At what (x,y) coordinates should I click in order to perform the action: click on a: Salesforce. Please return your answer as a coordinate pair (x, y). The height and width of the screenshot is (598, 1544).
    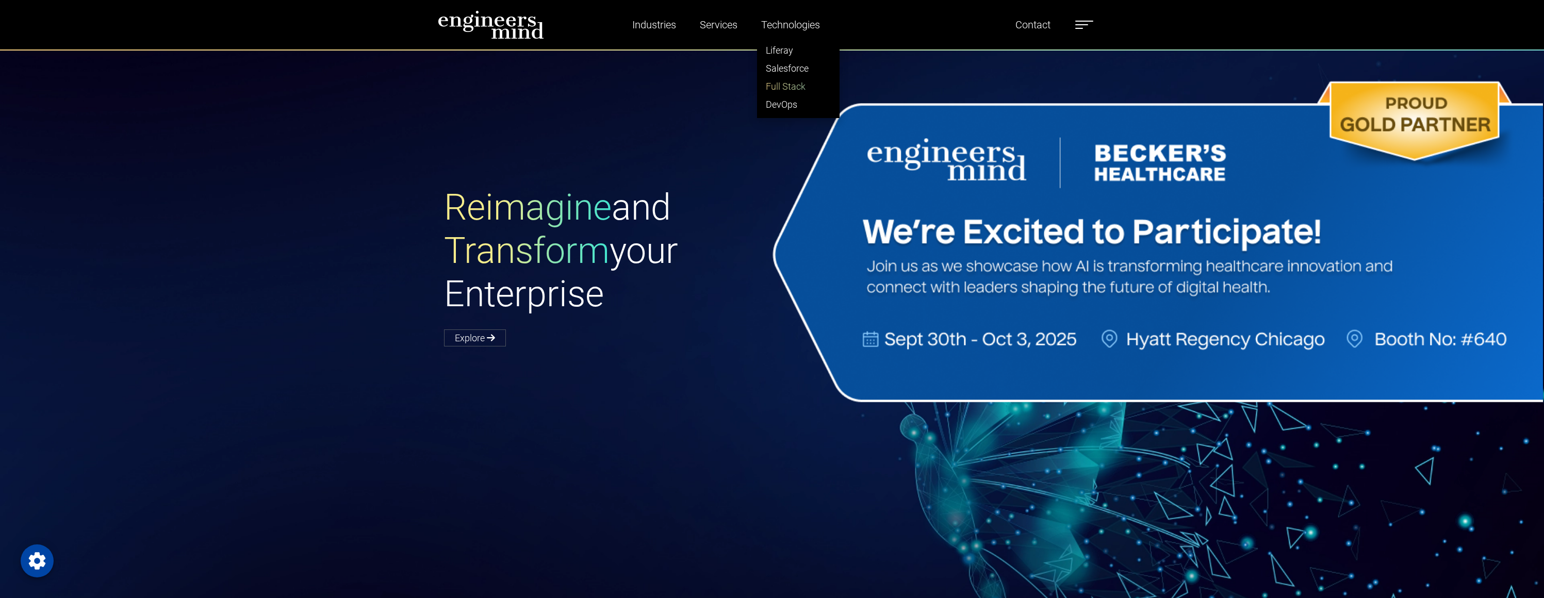
    Looking at the image, I should click on (798, 68).